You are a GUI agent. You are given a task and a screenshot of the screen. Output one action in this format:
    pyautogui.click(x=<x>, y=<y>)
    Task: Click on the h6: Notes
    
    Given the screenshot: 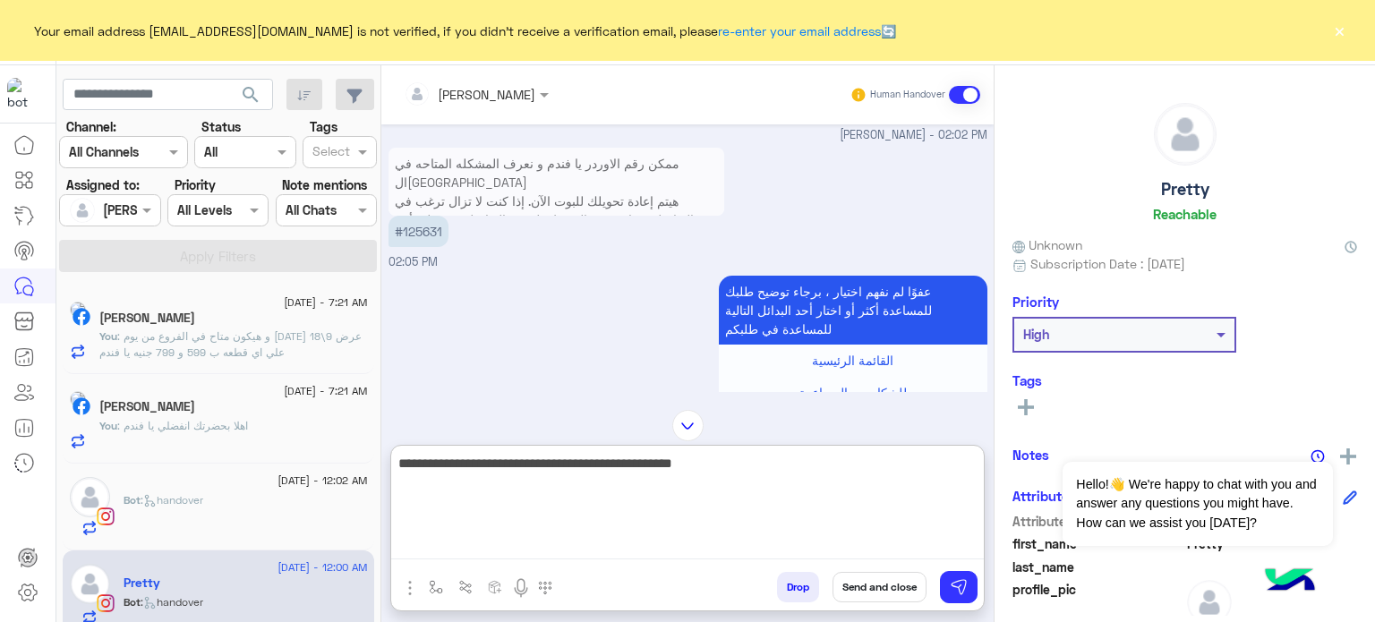 What is the action you would take?
    pyautogui.click(x=1030, y=455)
    